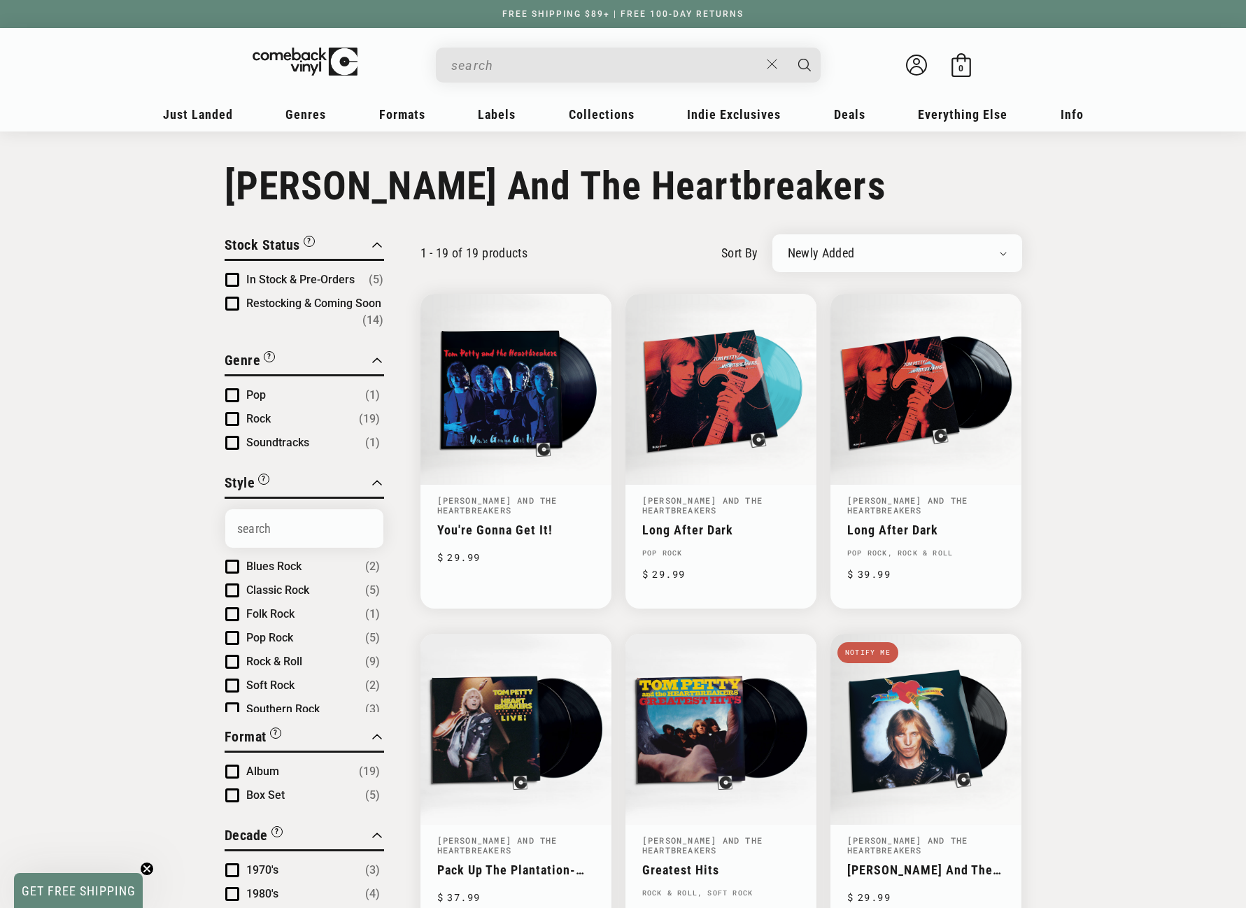 The height and width of the screenshot is (908, 1246). What do you see at coordinates (628, 65) in the screenshot?
I see `div: Search` at bounding box center [628, 65].